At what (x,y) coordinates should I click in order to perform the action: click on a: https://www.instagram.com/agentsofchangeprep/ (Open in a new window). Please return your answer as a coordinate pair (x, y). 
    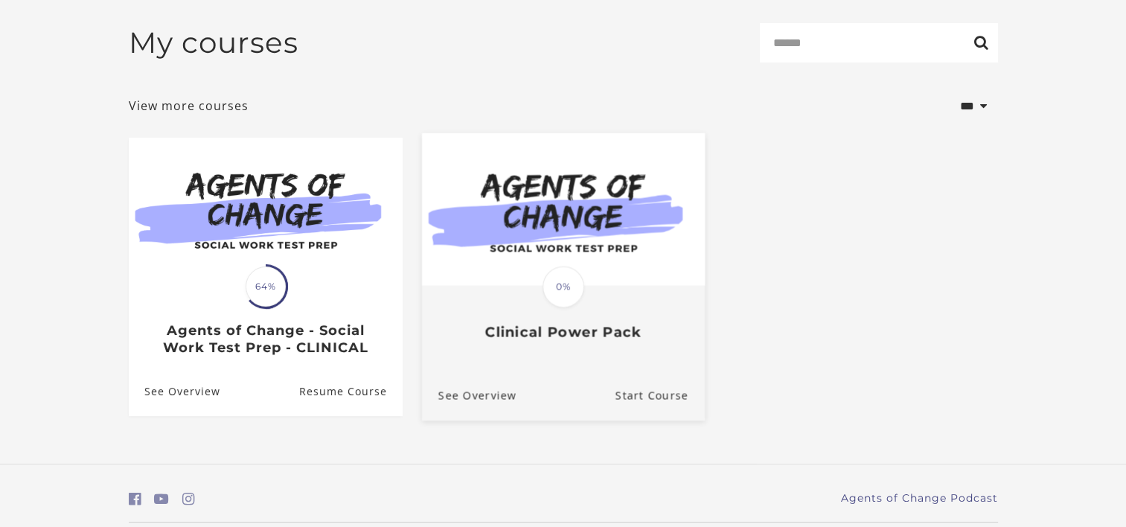
    Looking at the image, I should click on (188, 498).